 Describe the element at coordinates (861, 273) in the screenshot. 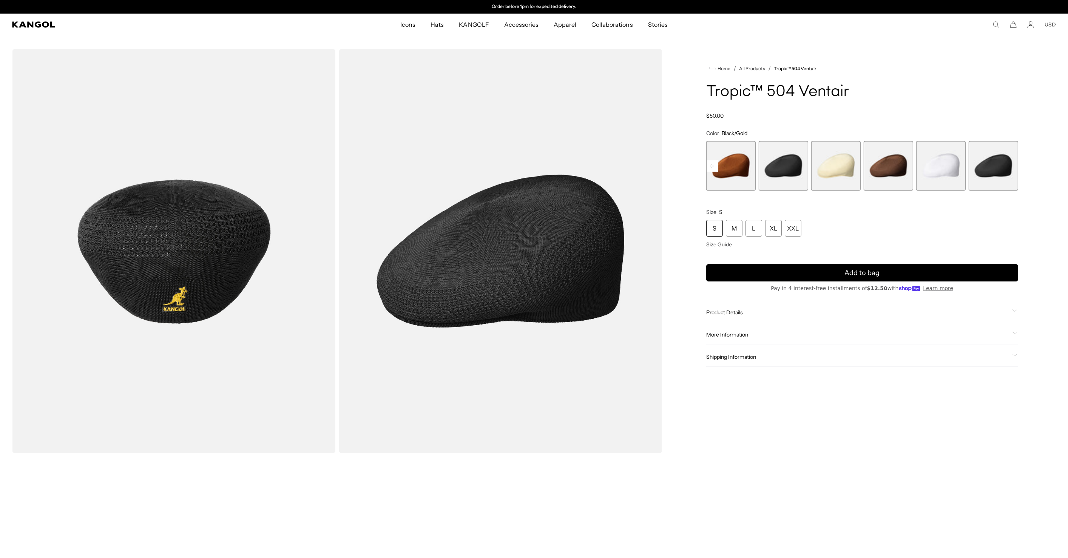

I see `span: Add to bag` at that location.